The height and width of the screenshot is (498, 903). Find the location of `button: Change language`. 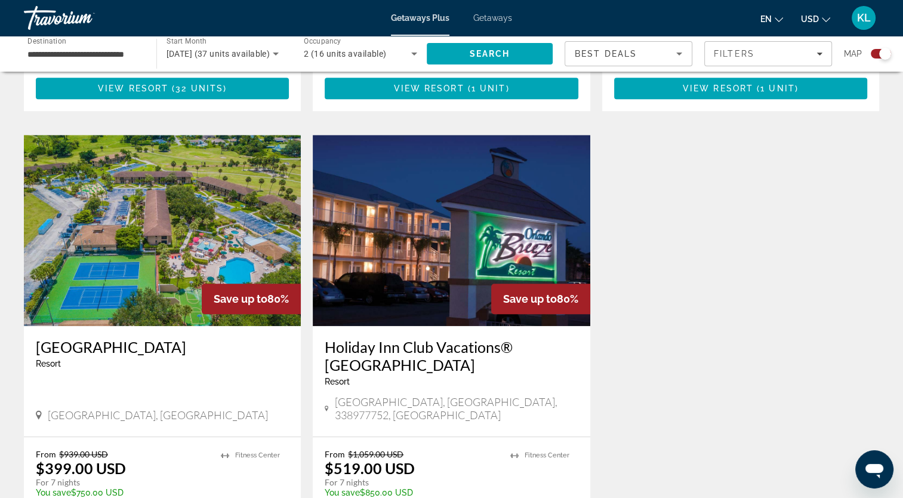

button: Change language is located at coordinates (772, 19).